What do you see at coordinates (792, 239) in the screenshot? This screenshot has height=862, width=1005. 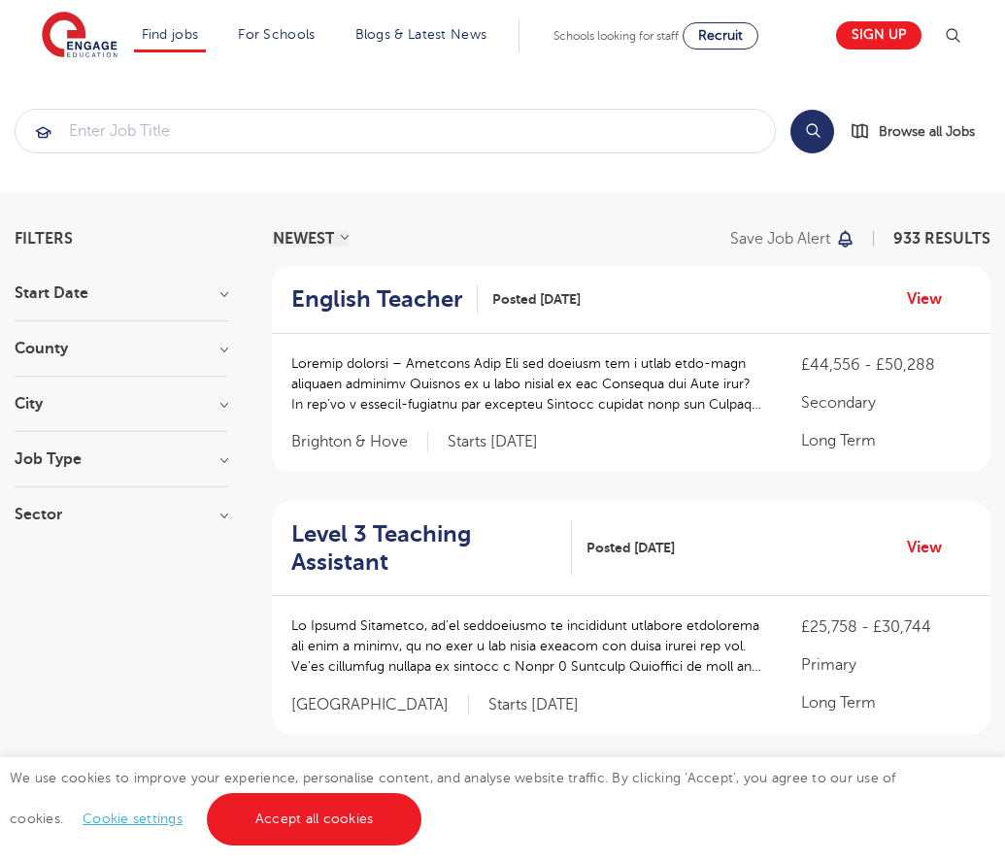 I see `button: Save job alert` at bounding box center [792, 239].